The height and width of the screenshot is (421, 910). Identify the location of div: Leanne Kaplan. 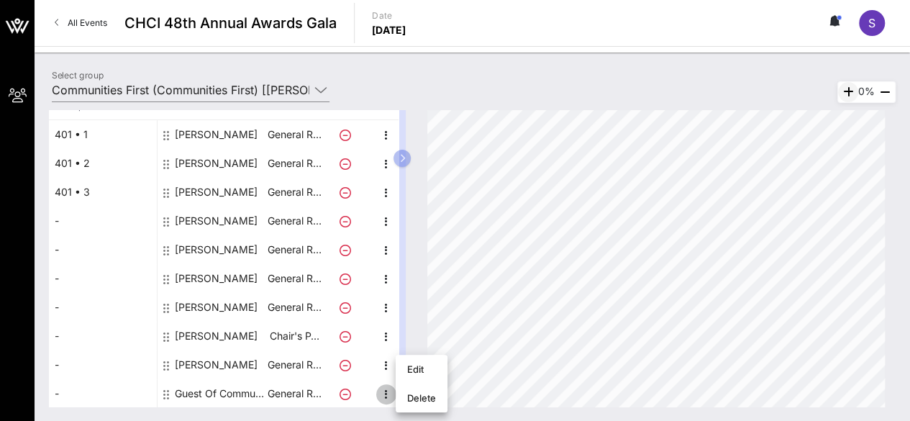
(216, 192).